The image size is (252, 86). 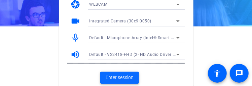 I want to click on span: WEBCAM, so click(x=98, y=4).